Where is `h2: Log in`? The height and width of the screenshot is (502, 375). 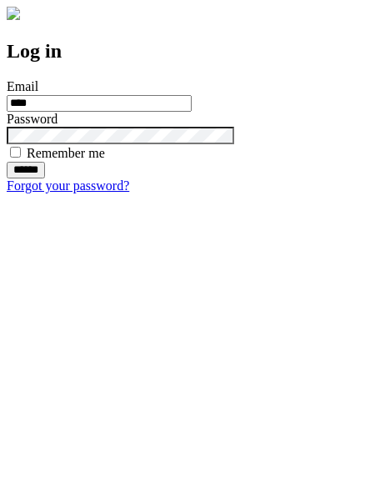
h2: Log in is located at coordinates (188, 51).